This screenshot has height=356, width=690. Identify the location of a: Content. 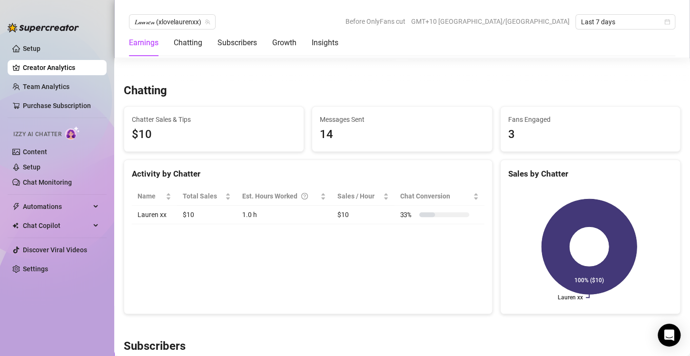
(35, 152).